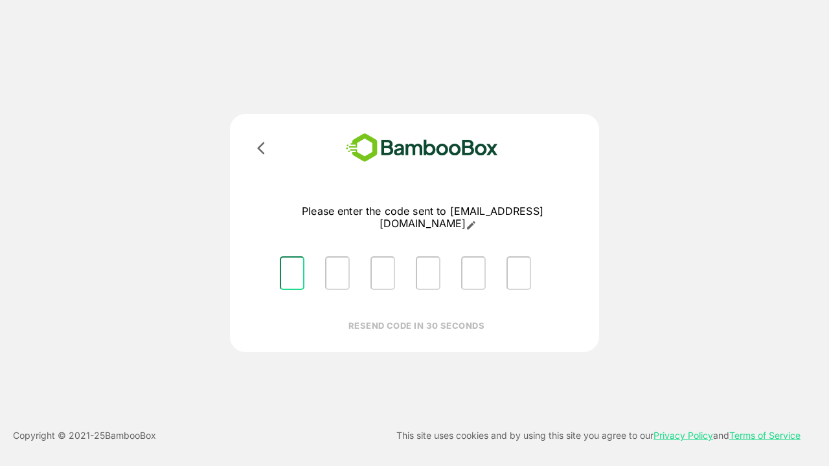  I want to click on input: Please enter OTP character 4, so click(428, 273).